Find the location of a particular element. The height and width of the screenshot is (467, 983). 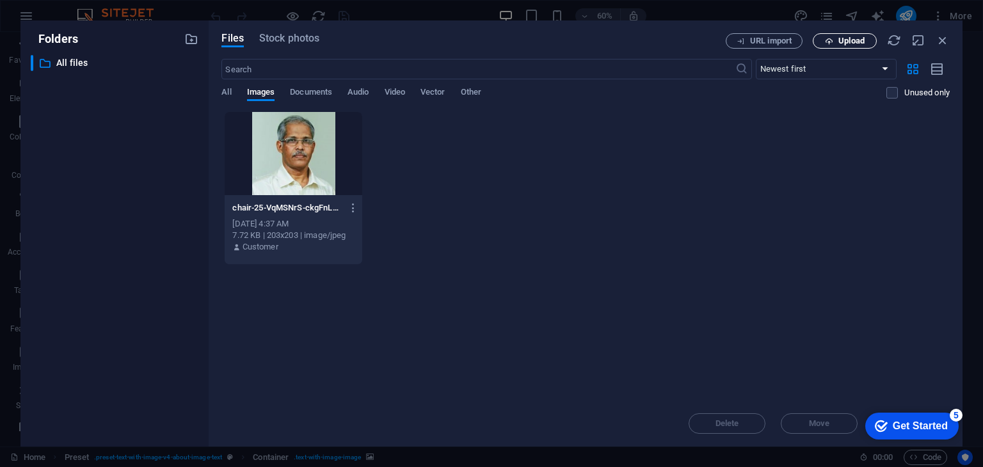

button: URL import is located at coordinates (764, 41).